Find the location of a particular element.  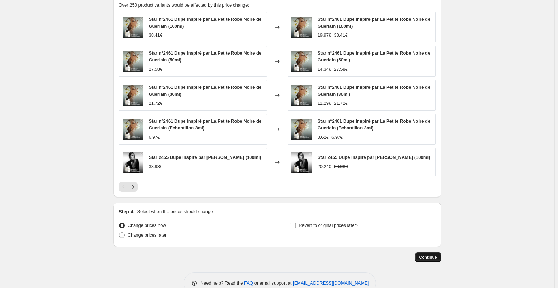

span: Change prices later is located at coordinates (147, 235).